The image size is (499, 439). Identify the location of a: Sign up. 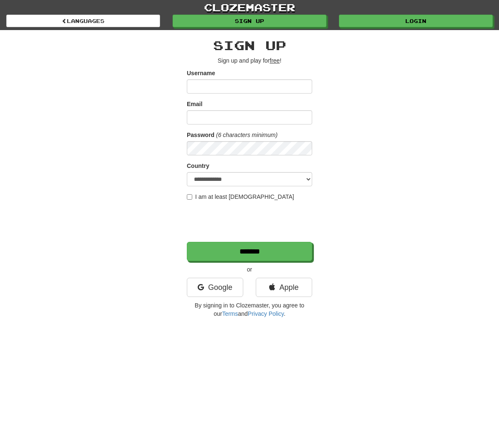
(249, 21).